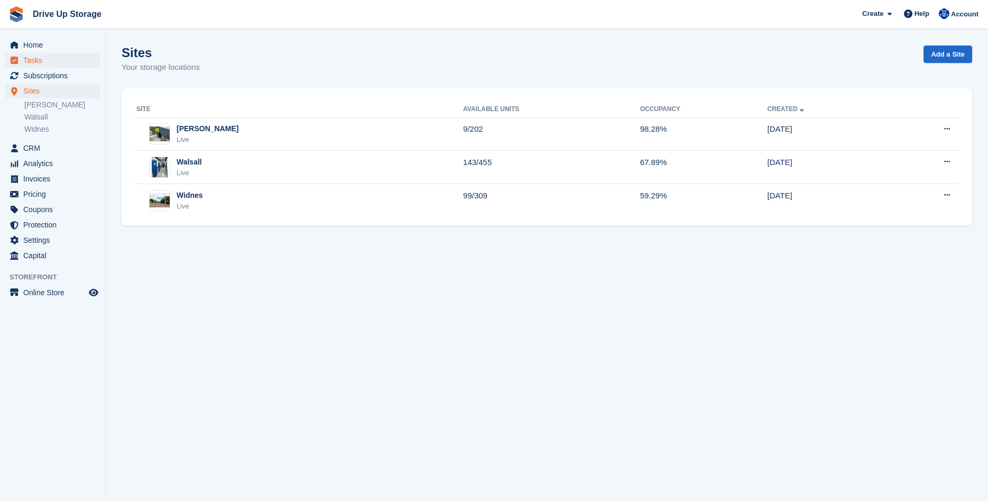 This screenshot has height=501, width=988. Describe the element at coordinates (190, 195) in the screenshot. I see `div: Widnes` at that location.